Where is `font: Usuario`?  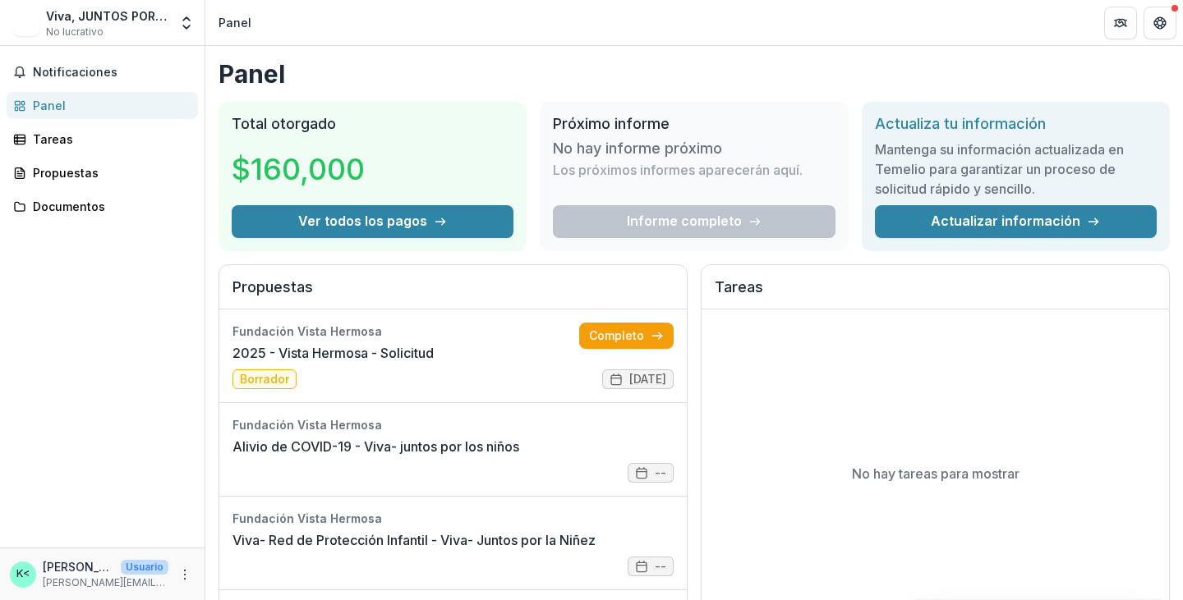
font: Usuario is located at coordinates (145, 567).